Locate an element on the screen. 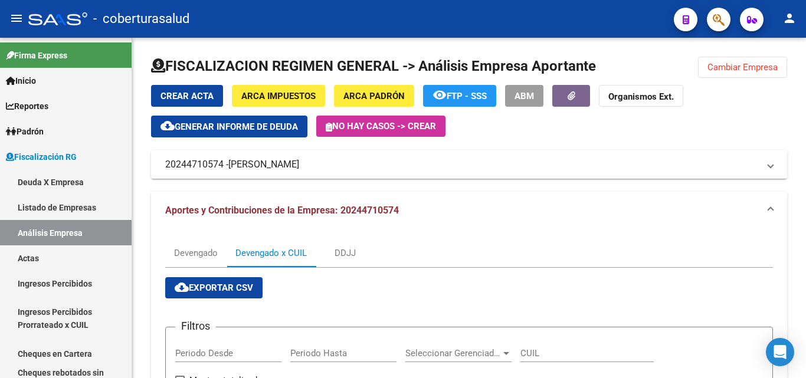 The height and width of the screenshot is (378, 806). span: Crear Acta is located at coordinates (187, 96).